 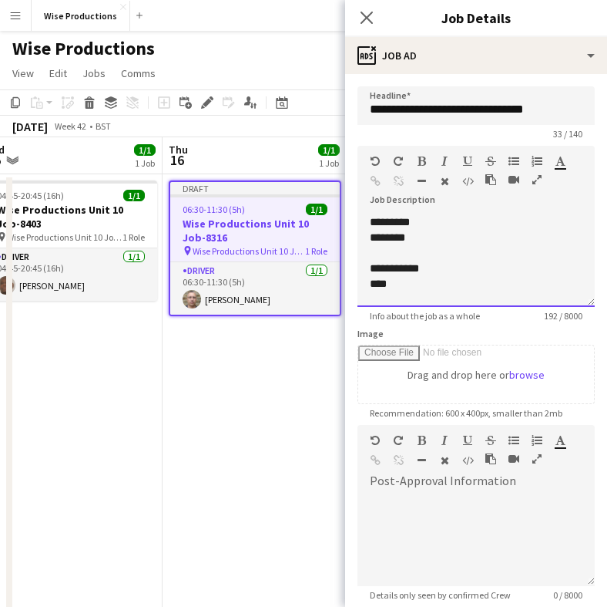 I want to click on div: Draft, so click(x=255, y=188).